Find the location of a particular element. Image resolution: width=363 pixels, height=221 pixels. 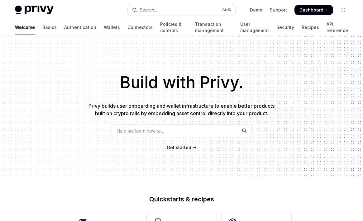

a: Welcome is located at coordinates (25, 27).